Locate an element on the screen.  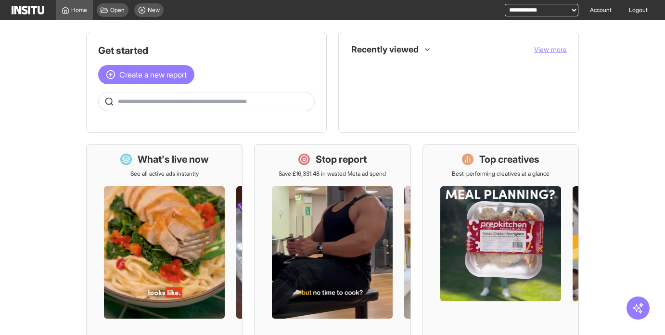
p: Best-performing creatives at a glance is located at coordinates (500, 174).